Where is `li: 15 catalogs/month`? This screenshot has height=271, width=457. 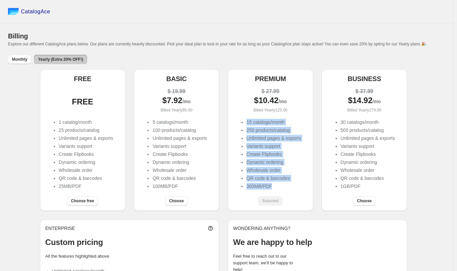
li: 15 catalogs/month is located at coordinates (274, 122).